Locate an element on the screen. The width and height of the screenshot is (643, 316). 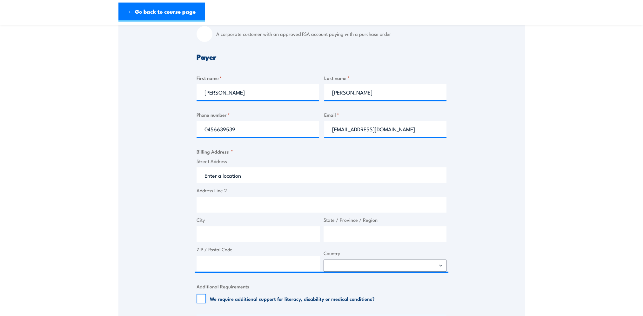
label: Phone number is located at coordinates (258, 115).